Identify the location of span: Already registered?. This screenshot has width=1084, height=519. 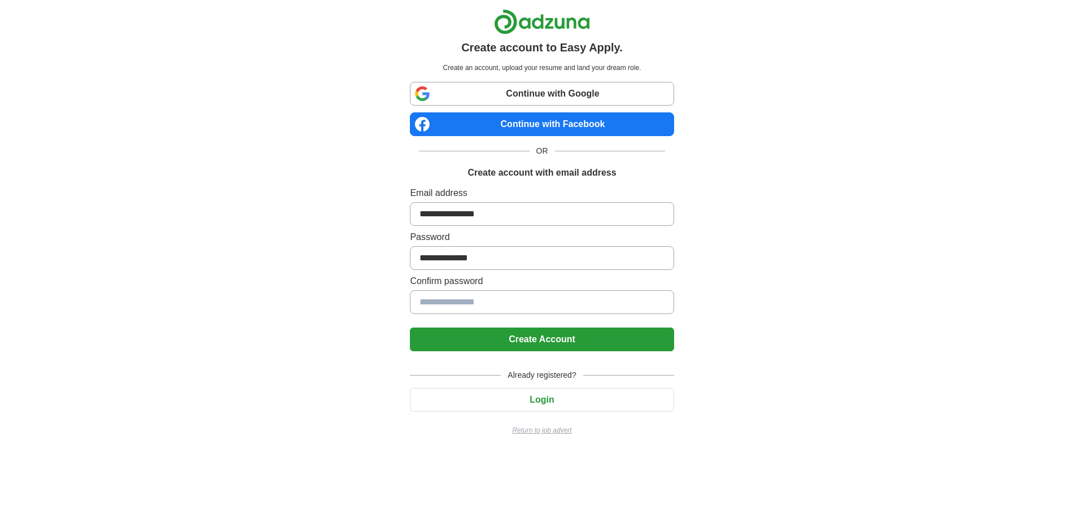
(541, 375).